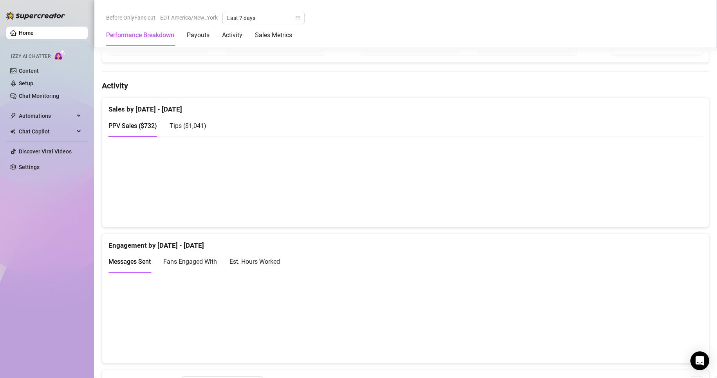 The height and width of the screenshot is (378, 717). I want to click on img: logo-BBDzfeDw.svg, so click(36, 16).